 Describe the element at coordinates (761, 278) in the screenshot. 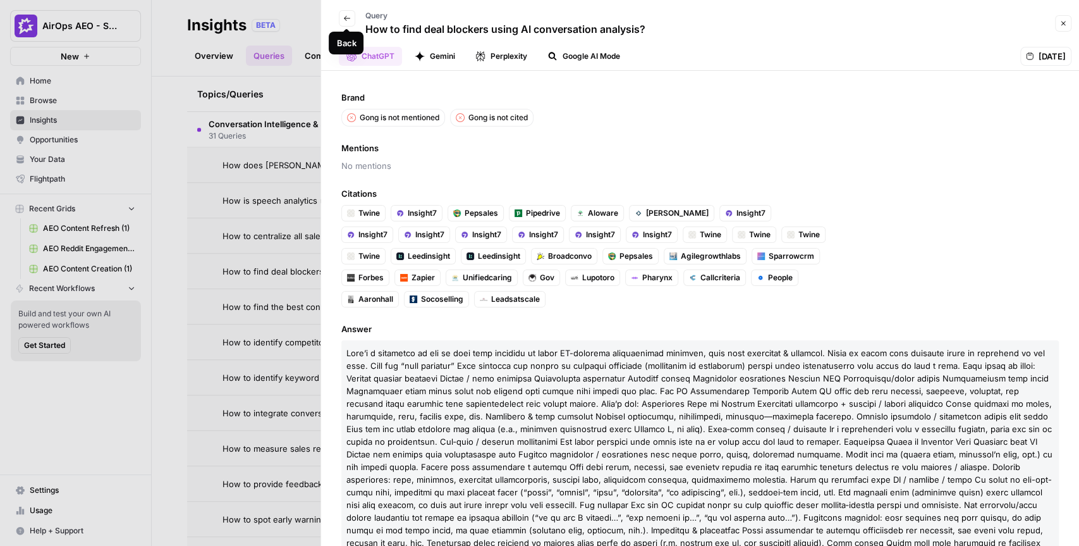

I see `img: y5ux7oat8k9rxha8e5symkg6x94d` at that location.